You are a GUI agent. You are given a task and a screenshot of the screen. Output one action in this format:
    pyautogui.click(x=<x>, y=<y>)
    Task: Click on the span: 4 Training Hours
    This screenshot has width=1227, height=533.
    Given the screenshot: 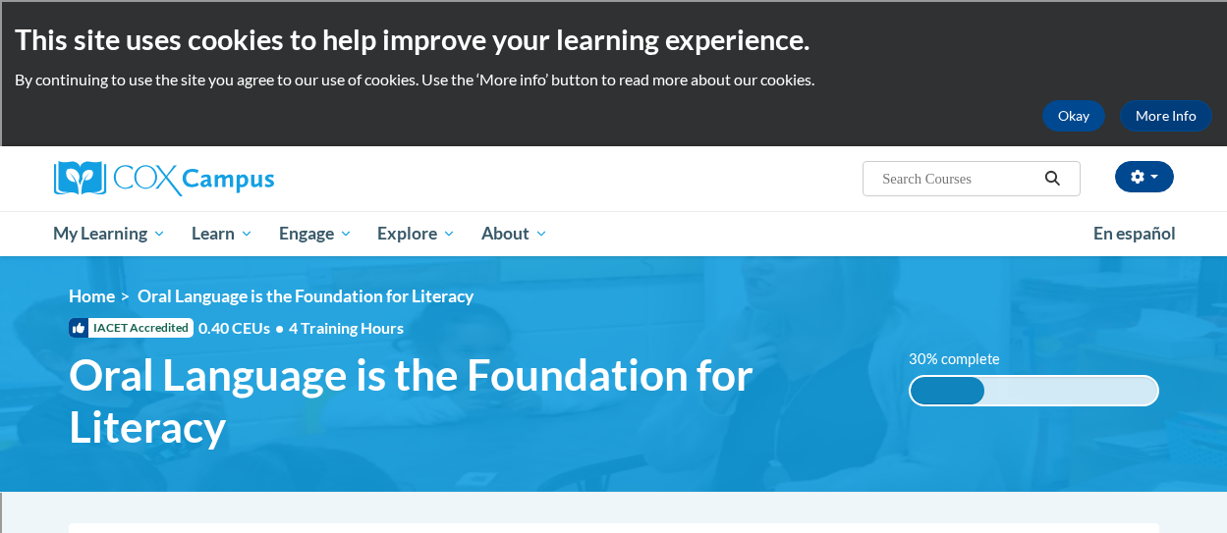 What is the action you would take?
    pyautogui.click(x=346, y=327)
    